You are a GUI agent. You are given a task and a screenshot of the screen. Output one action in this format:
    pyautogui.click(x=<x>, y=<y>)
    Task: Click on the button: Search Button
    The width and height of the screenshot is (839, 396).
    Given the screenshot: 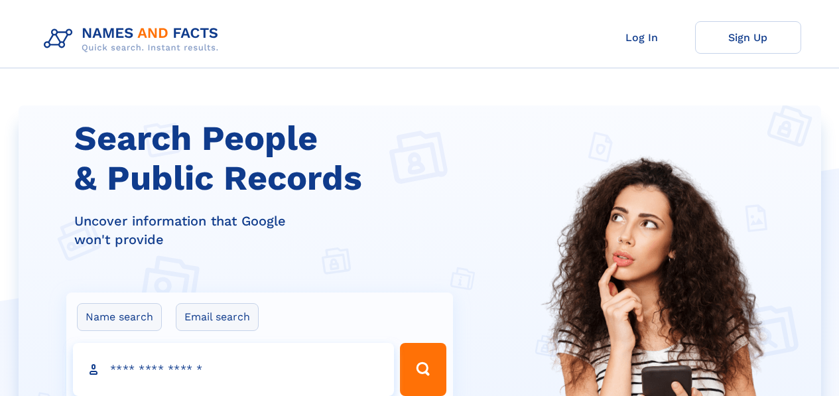 What is the action you would take?
    pyautogui.click(x=423, y=370)
    